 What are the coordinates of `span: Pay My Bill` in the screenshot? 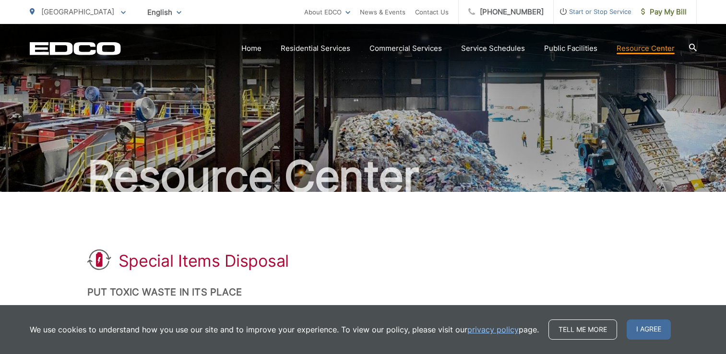 It's located at (663, 12).